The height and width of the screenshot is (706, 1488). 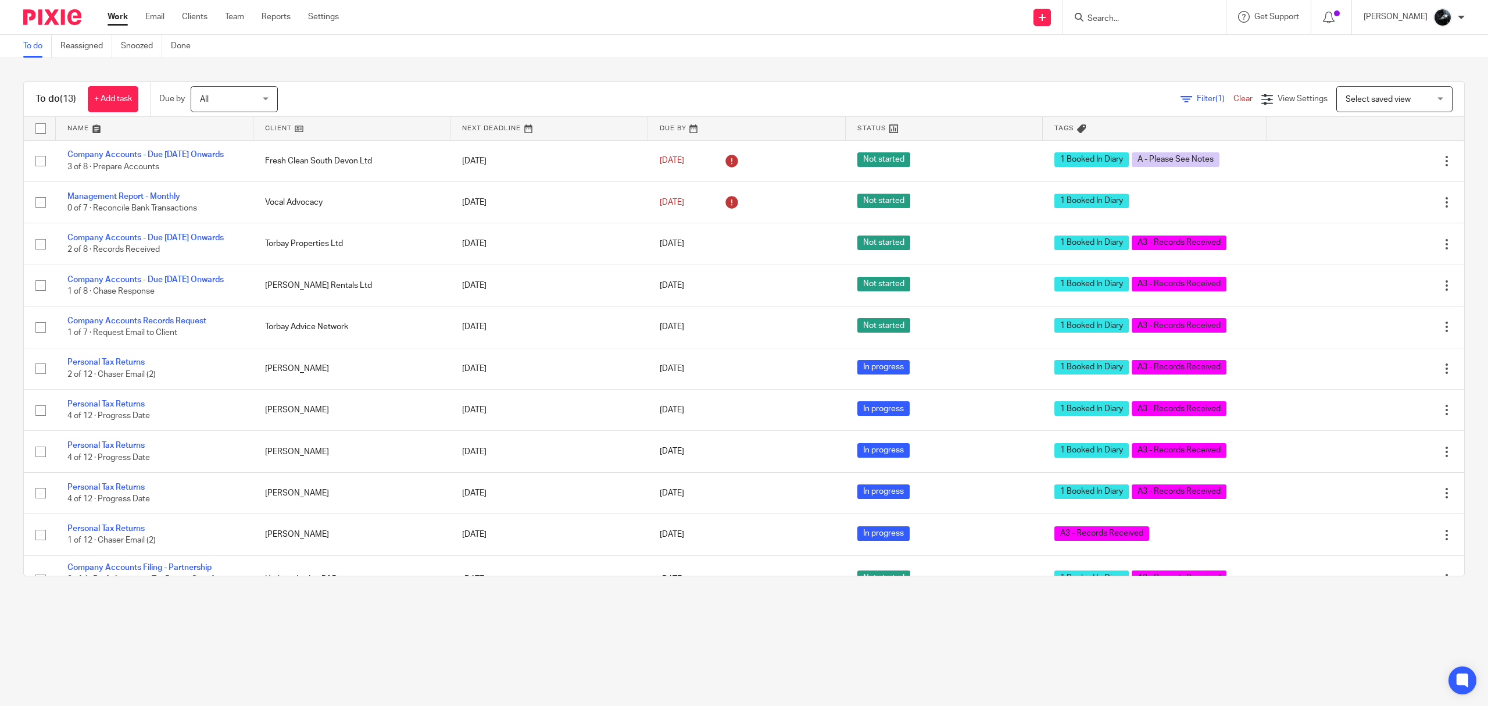 I want to click on span: View Settings, so click(x=1302, y=99).